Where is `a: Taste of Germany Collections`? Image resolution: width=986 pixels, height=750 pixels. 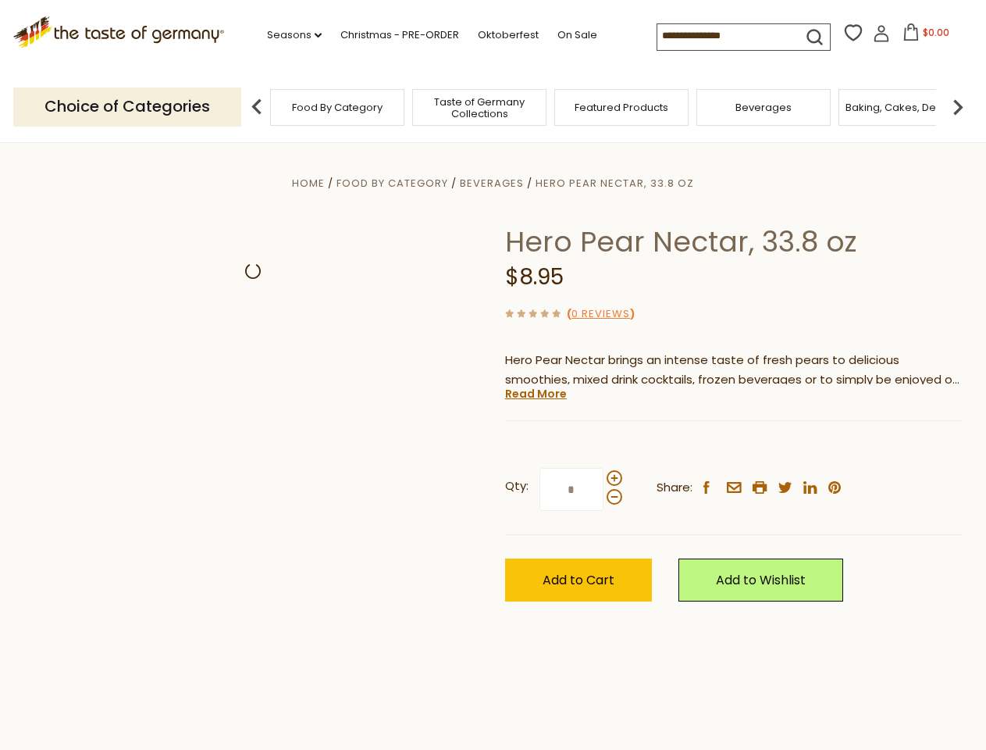 a: Taste of Germany Collections is located at coordinates (480, 108).